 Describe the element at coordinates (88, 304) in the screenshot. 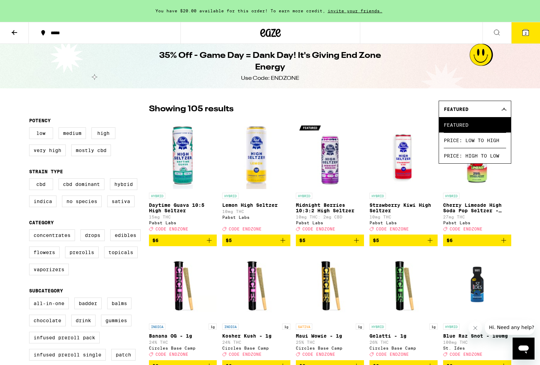

I see `label: Badder` at that location.